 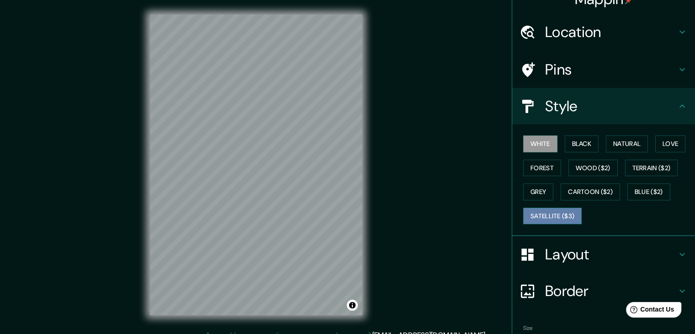 What do you see at coordinates (538, 192) in the screenshot?
I see `button: Grey` at bounding box center [538, 192].